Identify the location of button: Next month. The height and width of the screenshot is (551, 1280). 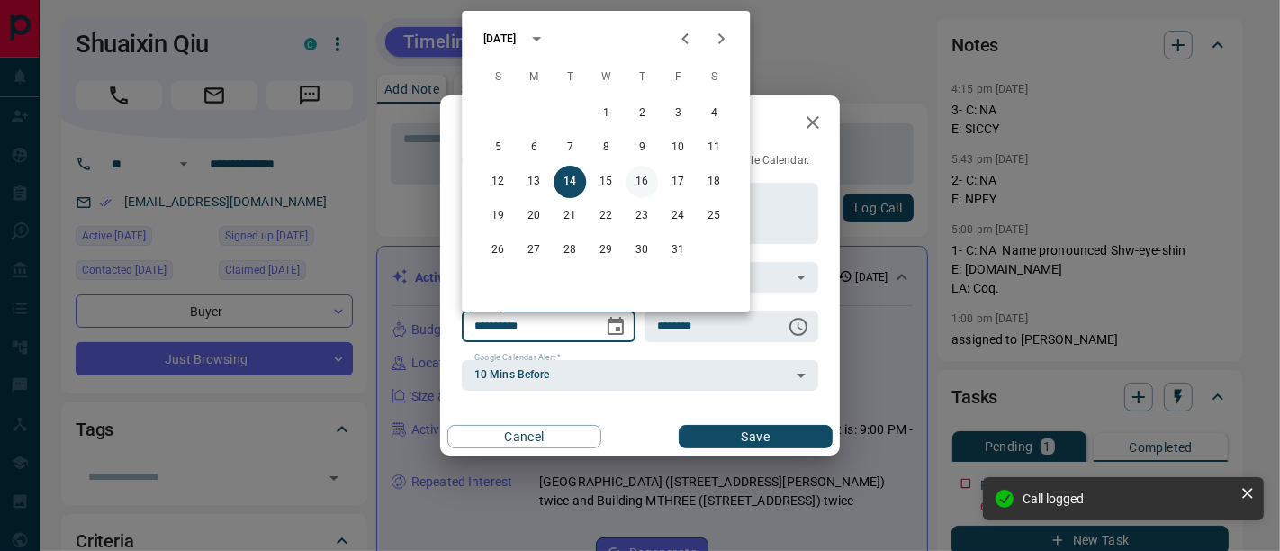
(721, 39).